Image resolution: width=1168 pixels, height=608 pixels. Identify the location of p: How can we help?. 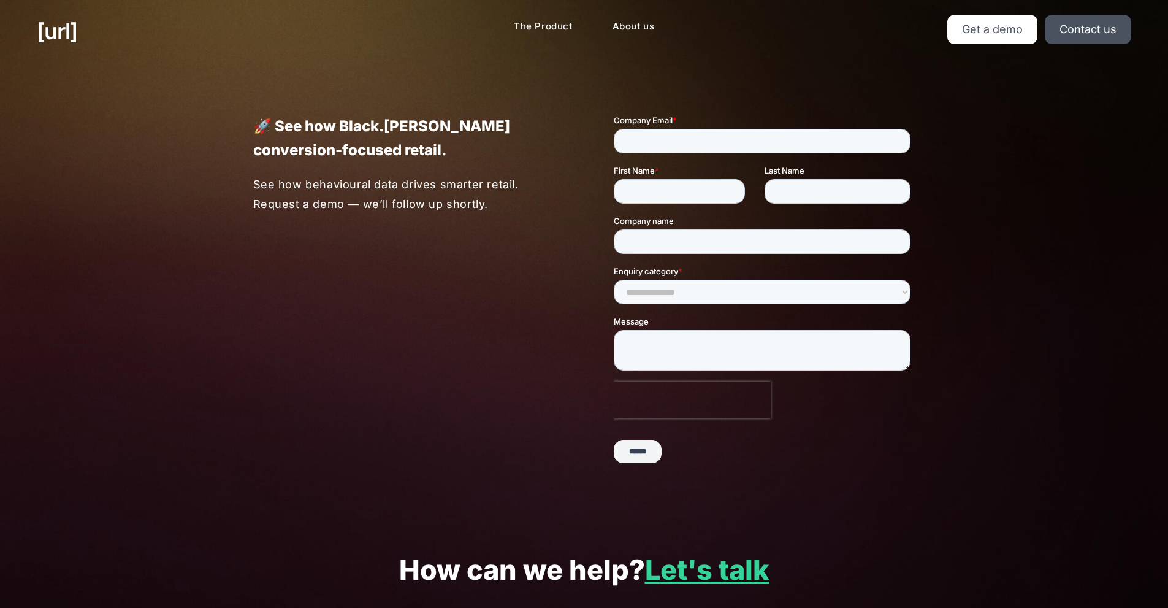
(584, 570).